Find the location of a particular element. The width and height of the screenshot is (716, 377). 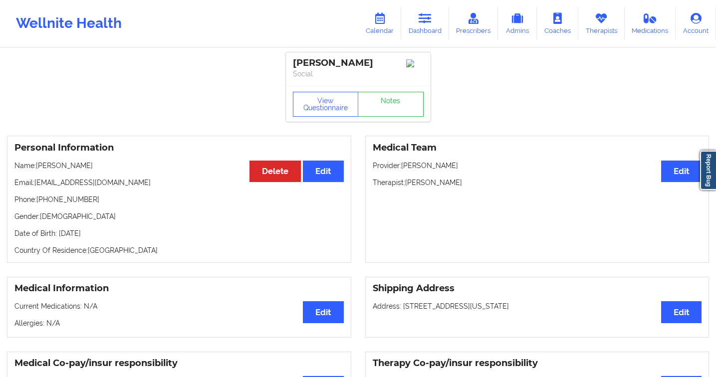

p: Allergies: N/A is located at coordinates (179, 323).